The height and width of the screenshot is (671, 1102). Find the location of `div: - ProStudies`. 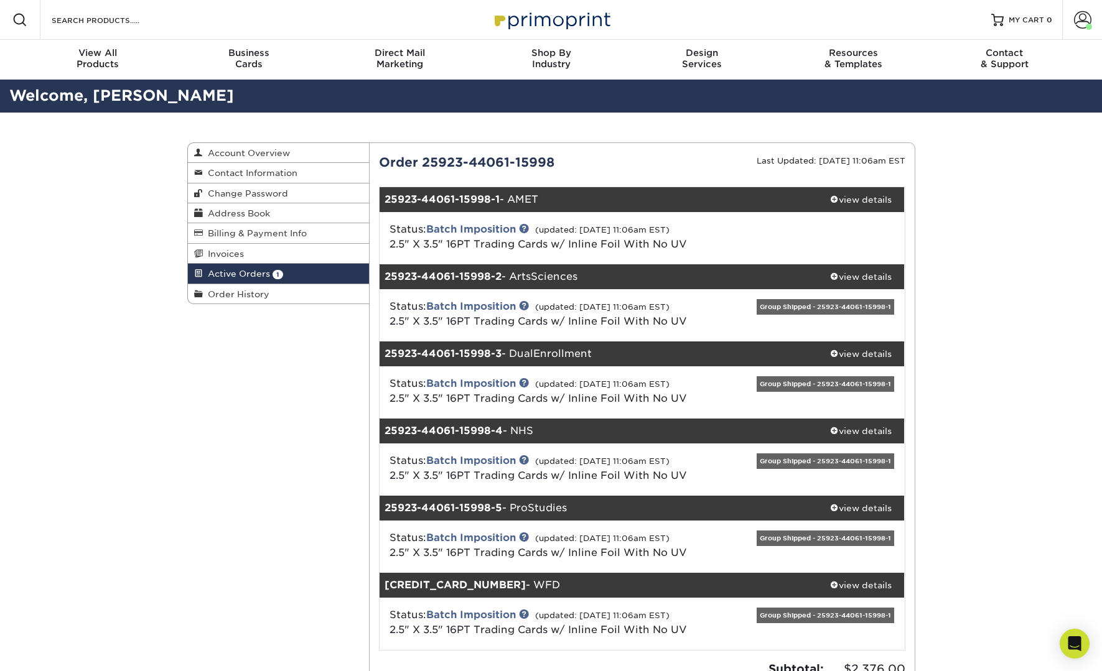

div: - ProStudies is located at coordinates (598, 508).